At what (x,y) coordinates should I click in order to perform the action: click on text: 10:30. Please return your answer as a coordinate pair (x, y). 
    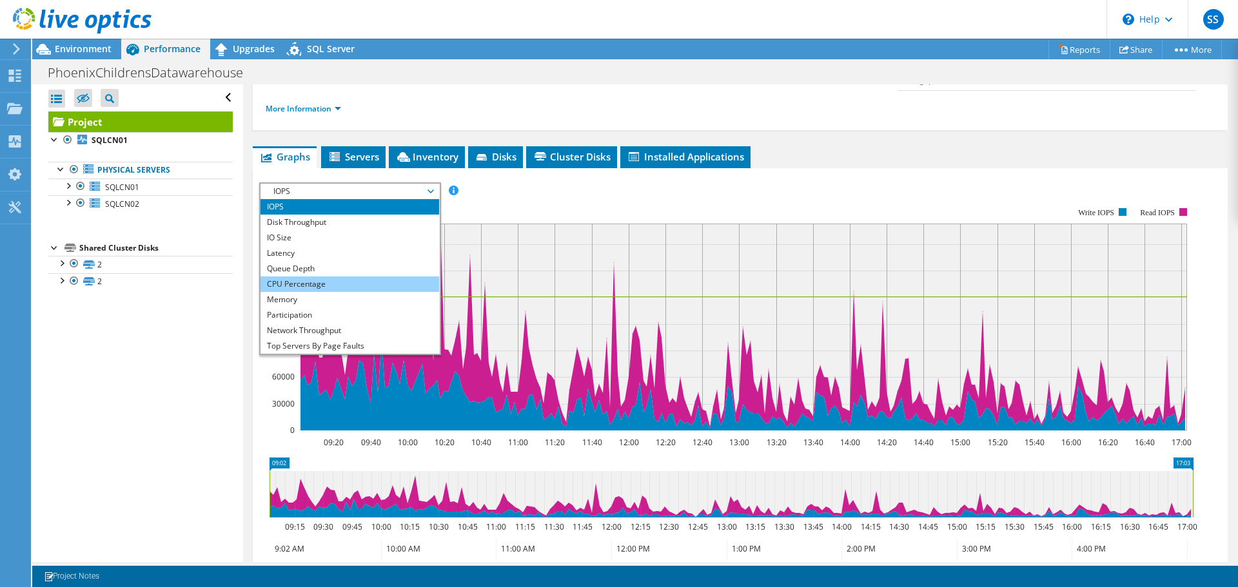
    Looking at the image, I should click on (438, 527).